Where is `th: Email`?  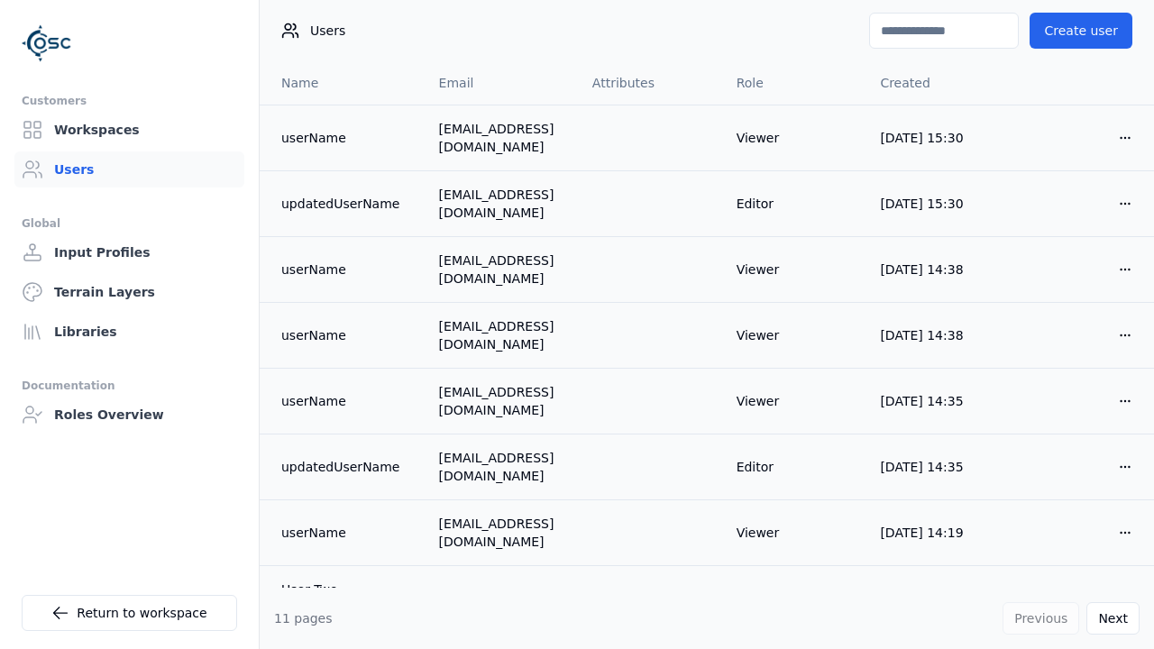 th: Email is located at coordinates (501, 83).